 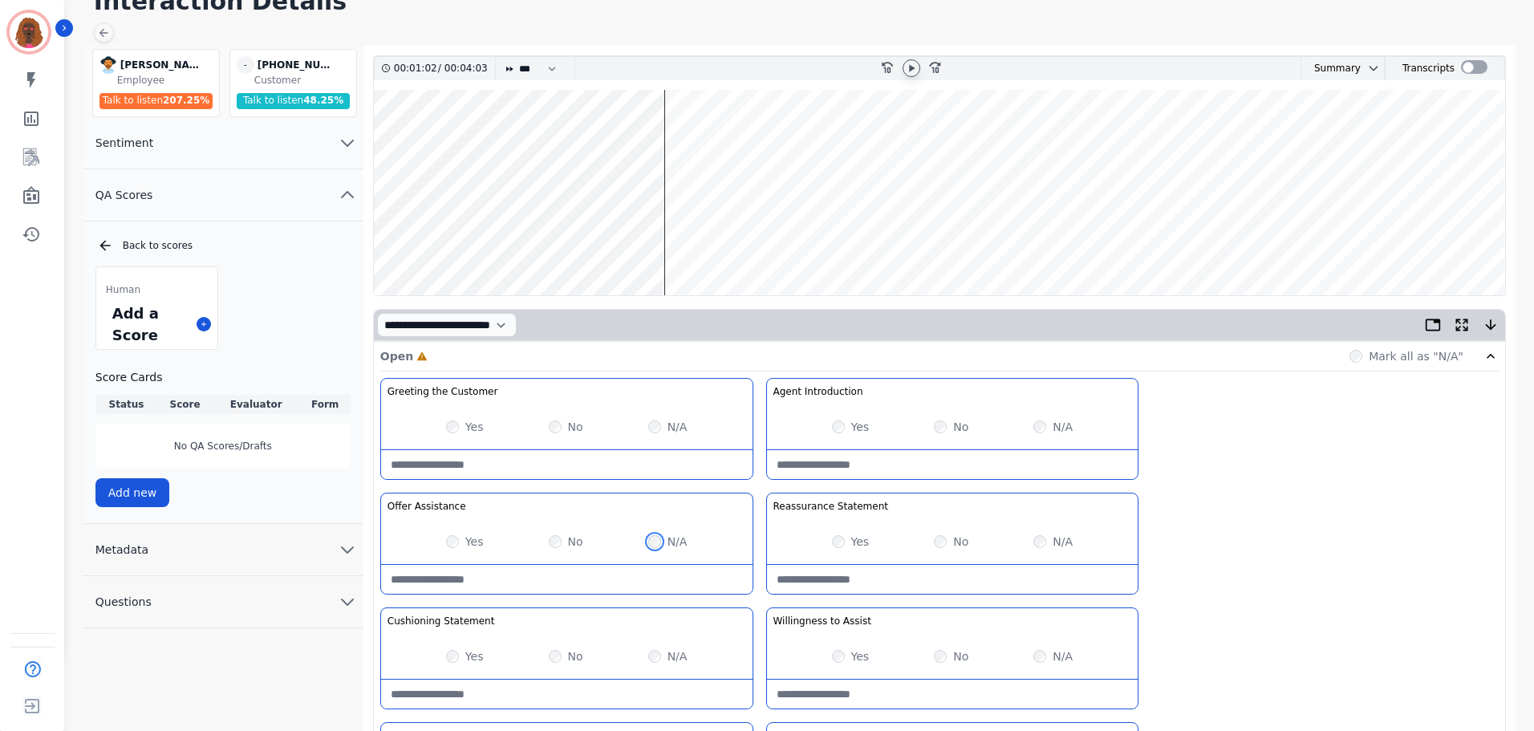 I want to click on h3: Greeting the Customer, so click(x=443, y=391).